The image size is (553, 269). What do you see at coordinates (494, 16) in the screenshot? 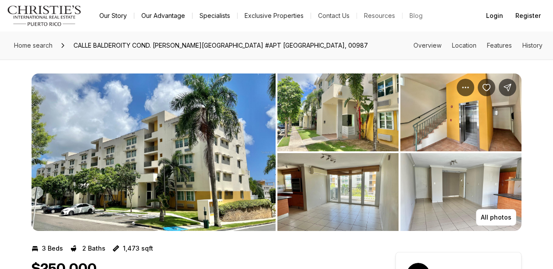
I see `button: Login` at bounding box center [494, 16].